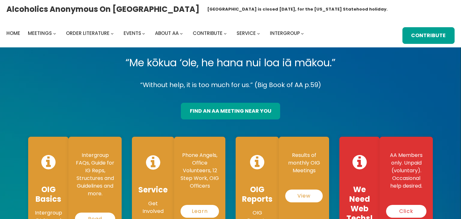  What do you see at coordinates (246, 33) in the screenshot?
I see `a: Service` at bounding box center [246, 33].